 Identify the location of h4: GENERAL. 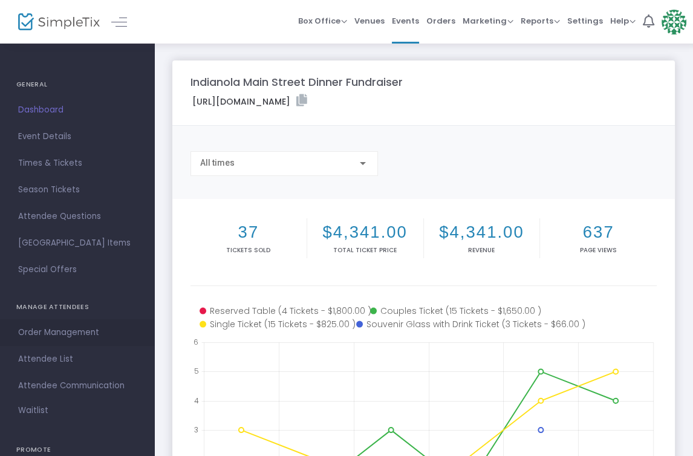
(77, 85).